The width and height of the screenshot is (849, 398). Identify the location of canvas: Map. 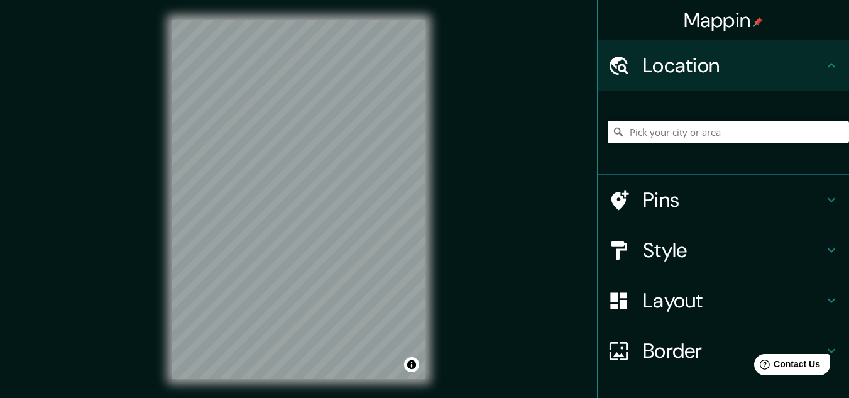
(298, 199).